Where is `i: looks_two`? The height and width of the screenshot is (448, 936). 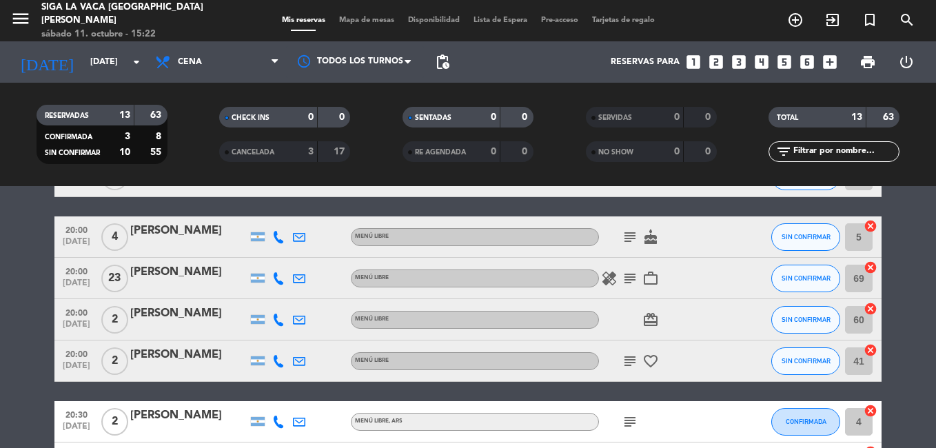 i: looks_two is located at coordinates (716, 62).